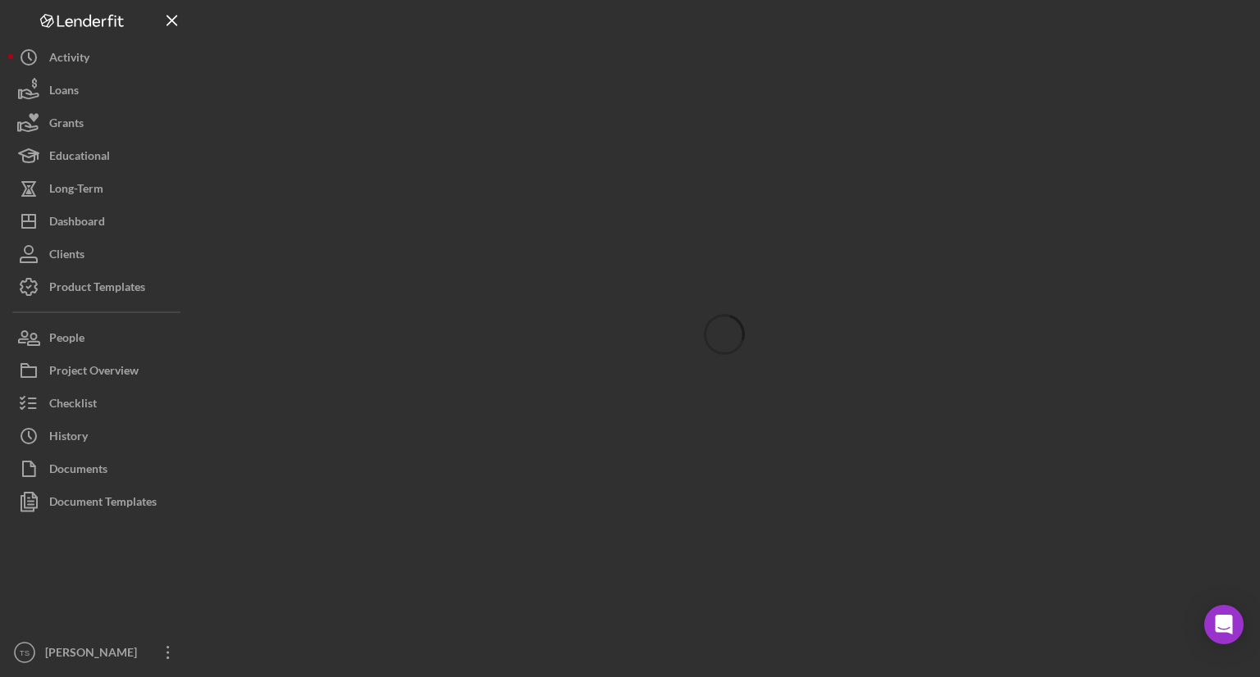  I want to click on a: People, so click(98, 338).